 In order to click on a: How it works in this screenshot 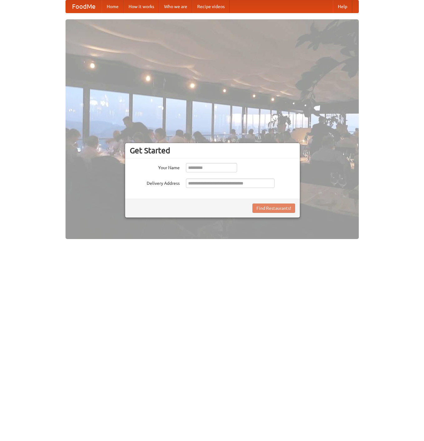, I will do `click(141, 7)`.